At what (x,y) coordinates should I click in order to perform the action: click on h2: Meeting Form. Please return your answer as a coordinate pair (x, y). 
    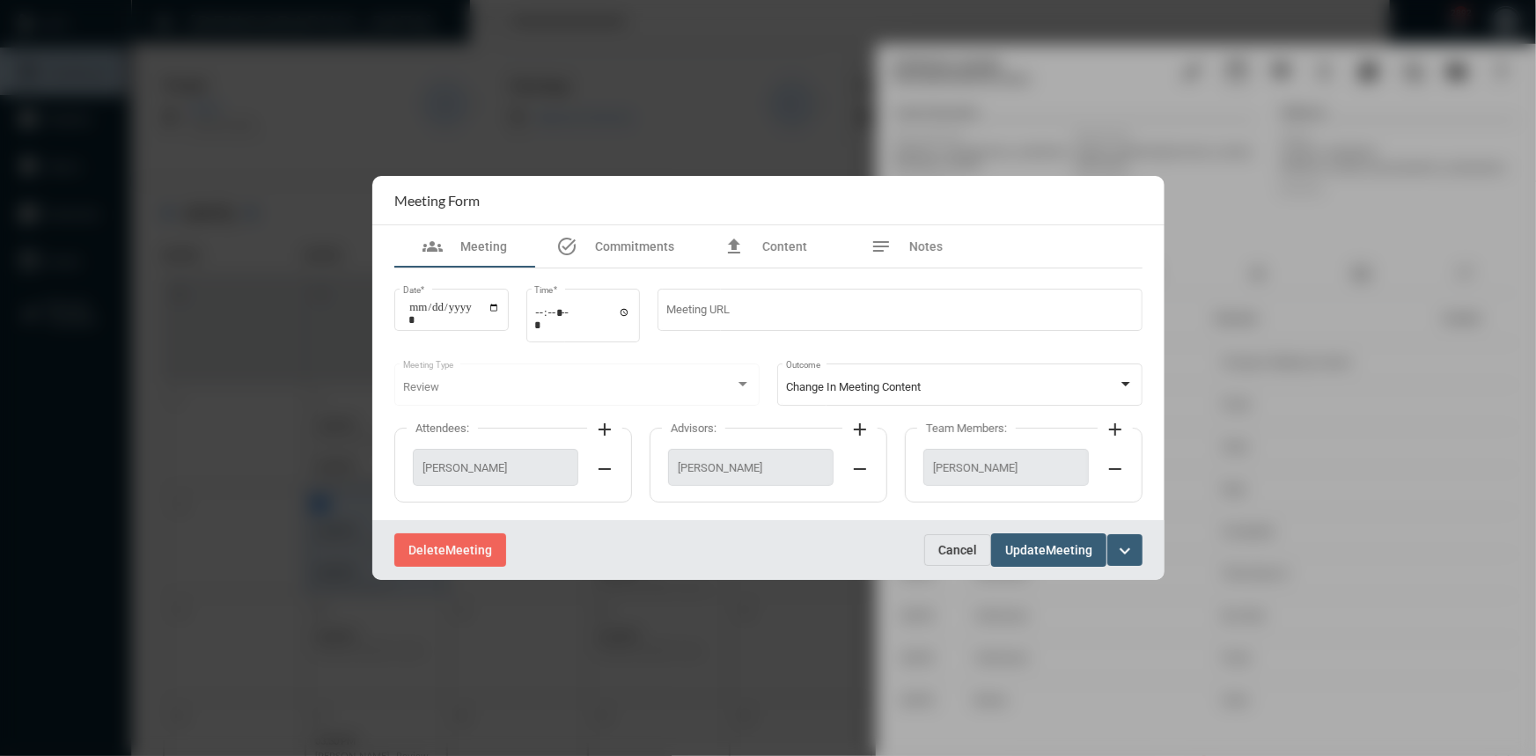
    Looking at the image, I should click on (437, 200).